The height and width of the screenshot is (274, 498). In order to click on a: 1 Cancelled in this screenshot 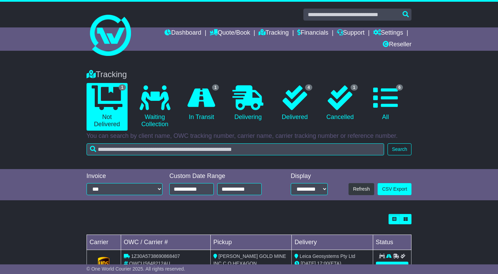, I will do `click(340, 103)`.